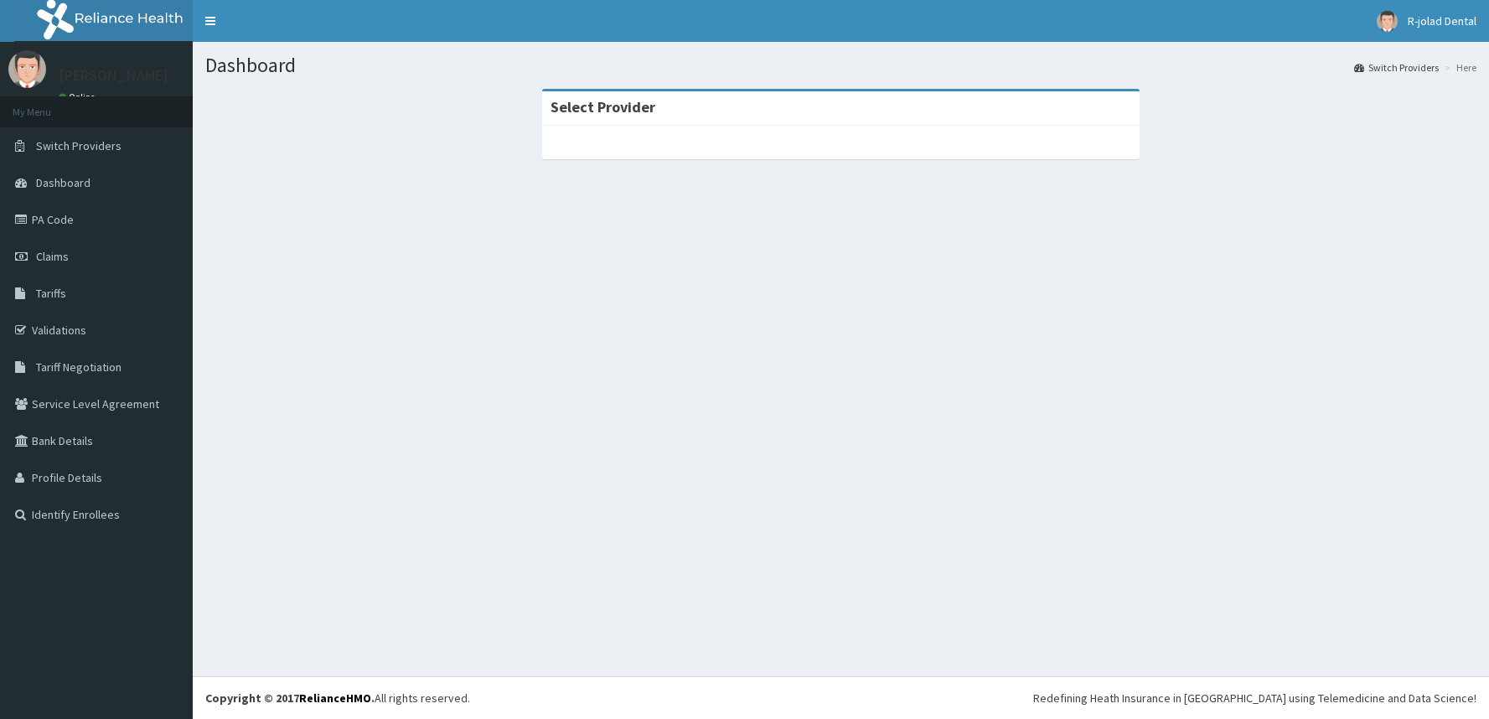  I want to click on h1: Dashboard, so click(841, 65).